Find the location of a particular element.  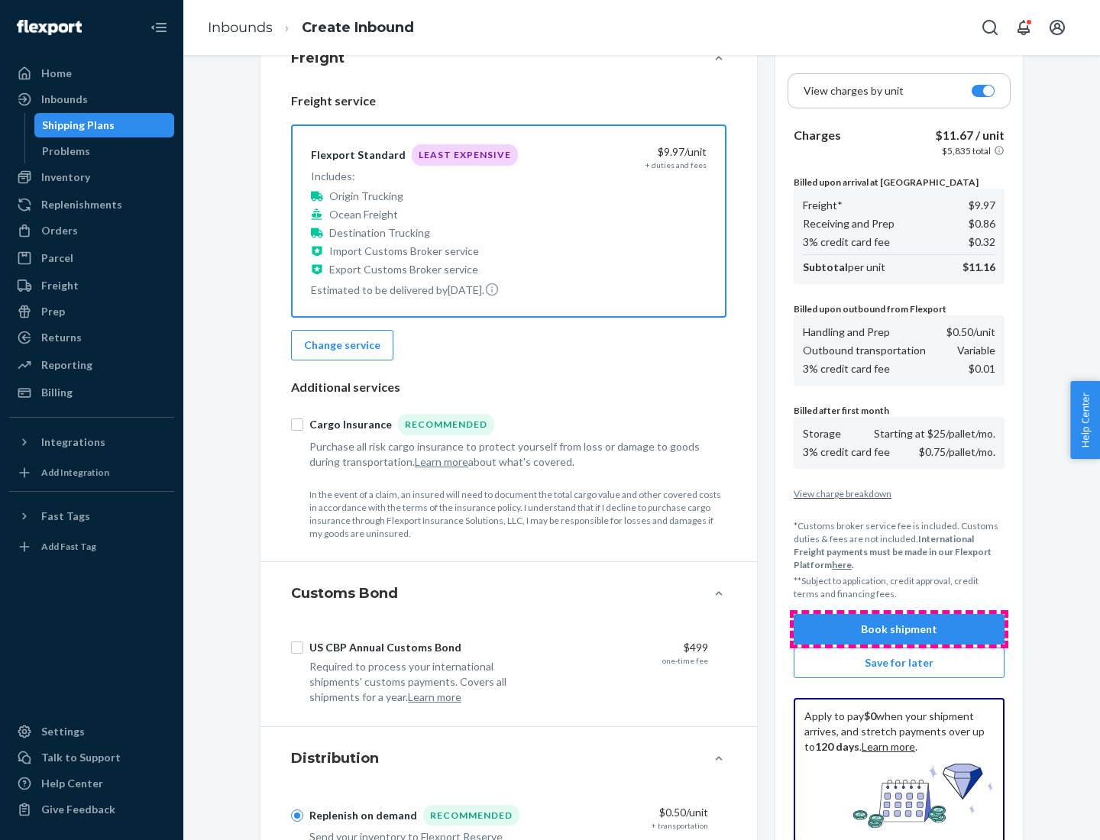

p: Destination Trucking is located at coordinates (380, 233).